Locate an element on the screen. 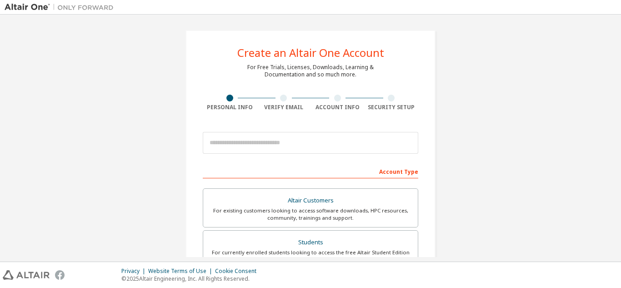  div: Personal Info is located at coordinates (229, 107).